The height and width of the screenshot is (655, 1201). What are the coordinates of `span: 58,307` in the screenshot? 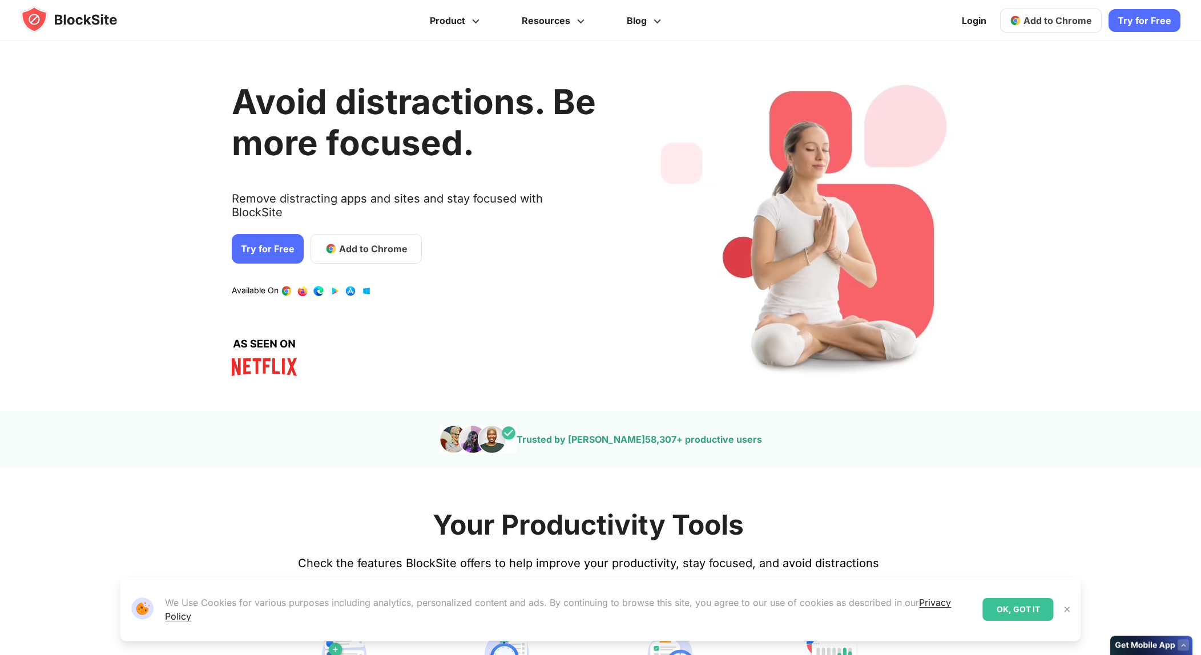 It's located at (660, 440).